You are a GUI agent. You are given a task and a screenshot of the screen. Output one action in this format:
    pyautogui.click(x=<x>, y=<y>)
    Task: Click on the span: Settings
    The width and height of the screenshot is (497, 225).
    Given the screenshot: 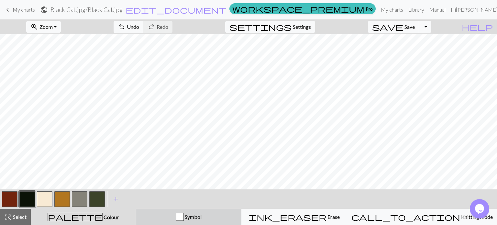 What is the action you would take?
    pyautogui.click(x=302, y=27)
    